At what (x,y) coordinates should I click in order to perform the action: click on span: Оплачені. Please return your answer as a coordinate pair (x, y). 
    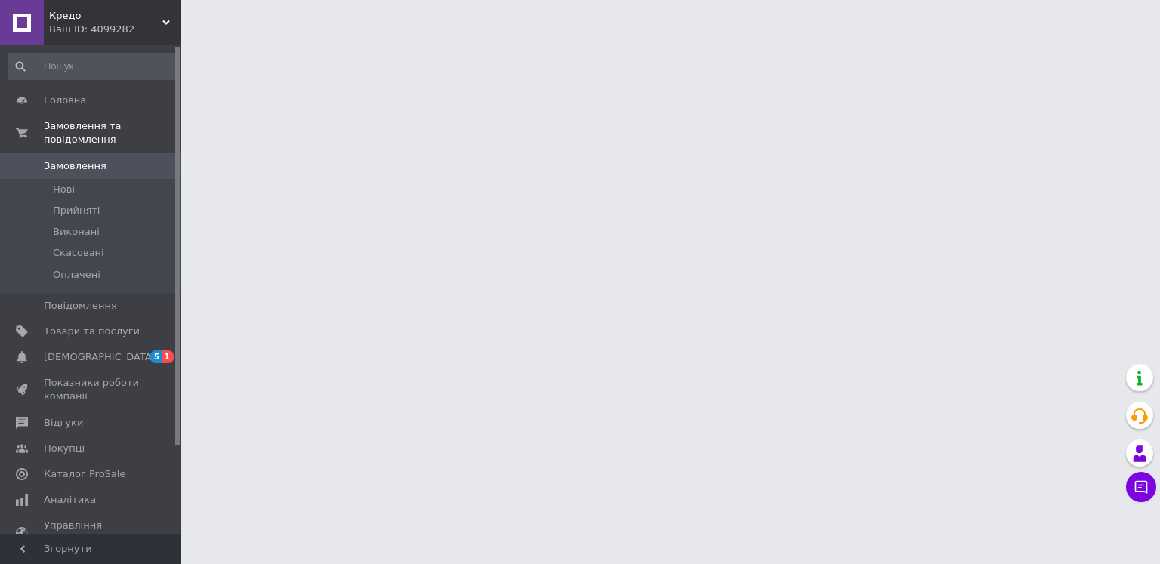
    Looking at the image, I should click on (76, 275).